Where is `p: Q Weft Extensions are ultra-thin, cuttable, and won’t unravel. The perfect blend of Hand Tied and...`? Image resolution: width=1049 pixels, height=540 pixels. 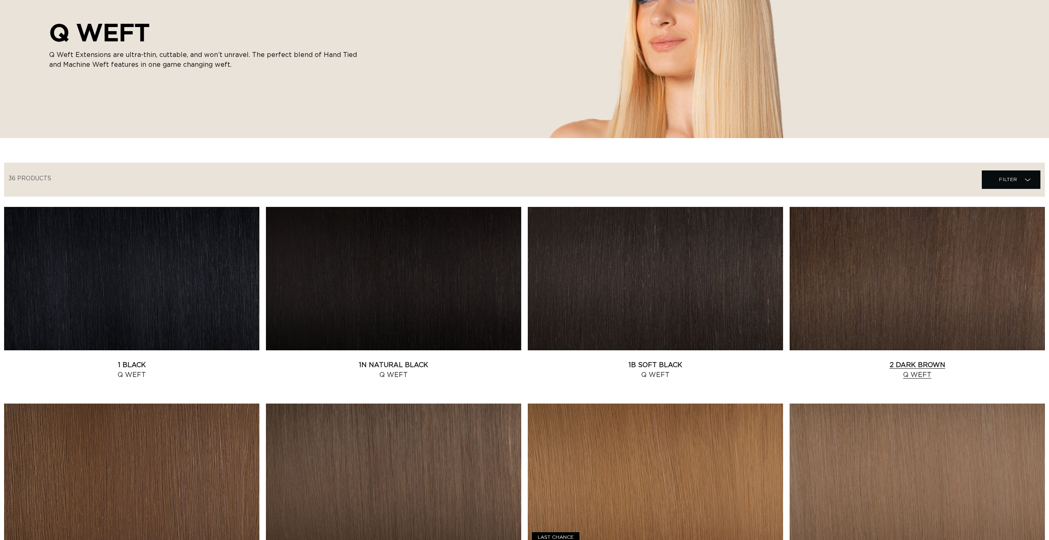
p: Q Weft Extensions are ultra-thin, cuttable, and won’t unravel. The perfect blend of Hand Tied and... is located at coordinates (205, 60).